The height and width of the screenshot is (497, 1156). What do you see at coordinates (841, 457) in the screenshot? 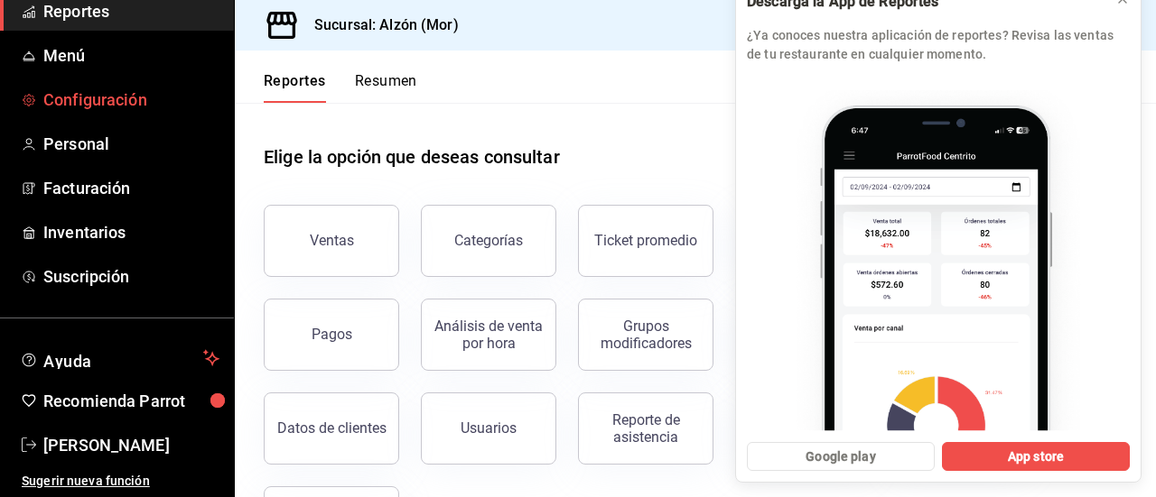
I see `button: Google play` at bounding box center [841, 457].